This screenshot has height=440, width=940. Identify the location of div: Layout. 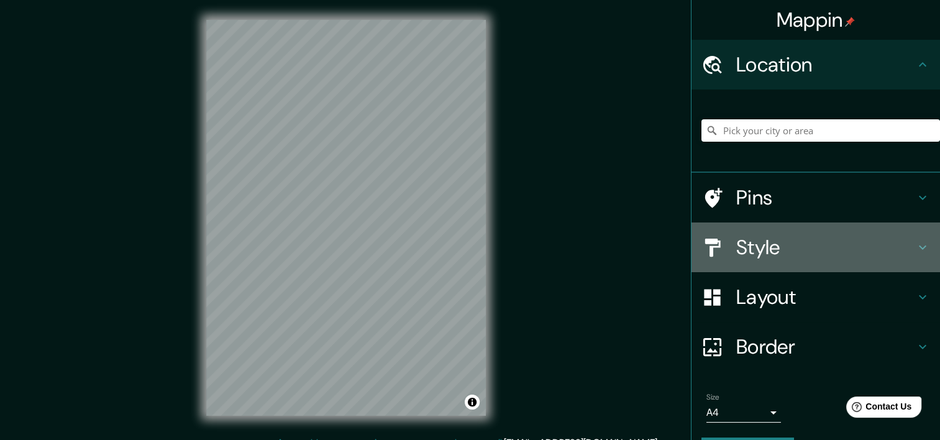
(816, 297).